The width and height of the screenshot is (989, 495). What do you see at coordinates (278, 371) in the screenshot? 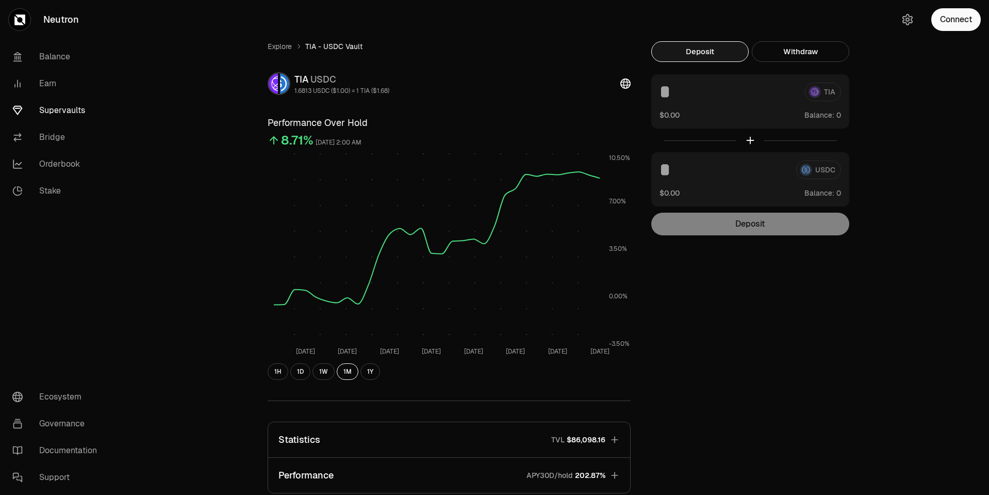
I see `button: 1H` at bounding box center [278, 371].